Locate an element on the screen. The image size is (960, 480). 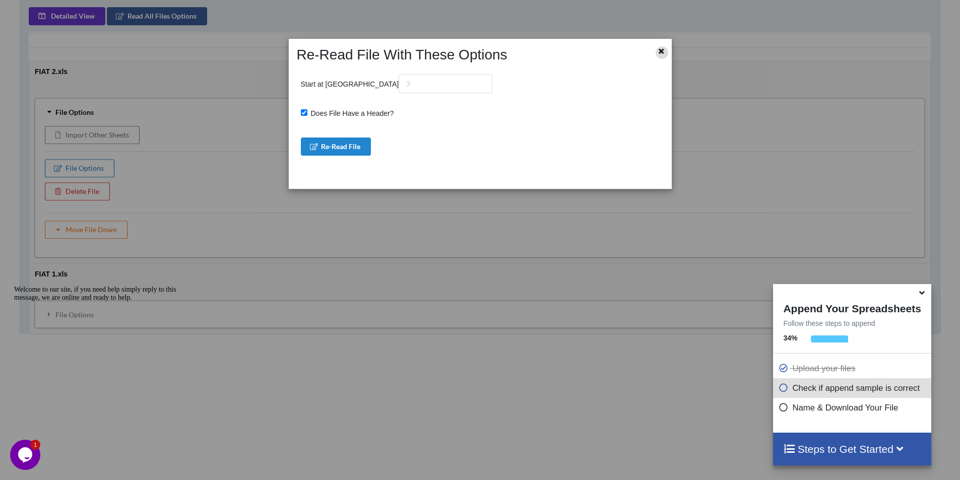
div: Welcome to our site, if you need help simply reply to this message, we are online and ready to help. is located at coordinates (95, 12).